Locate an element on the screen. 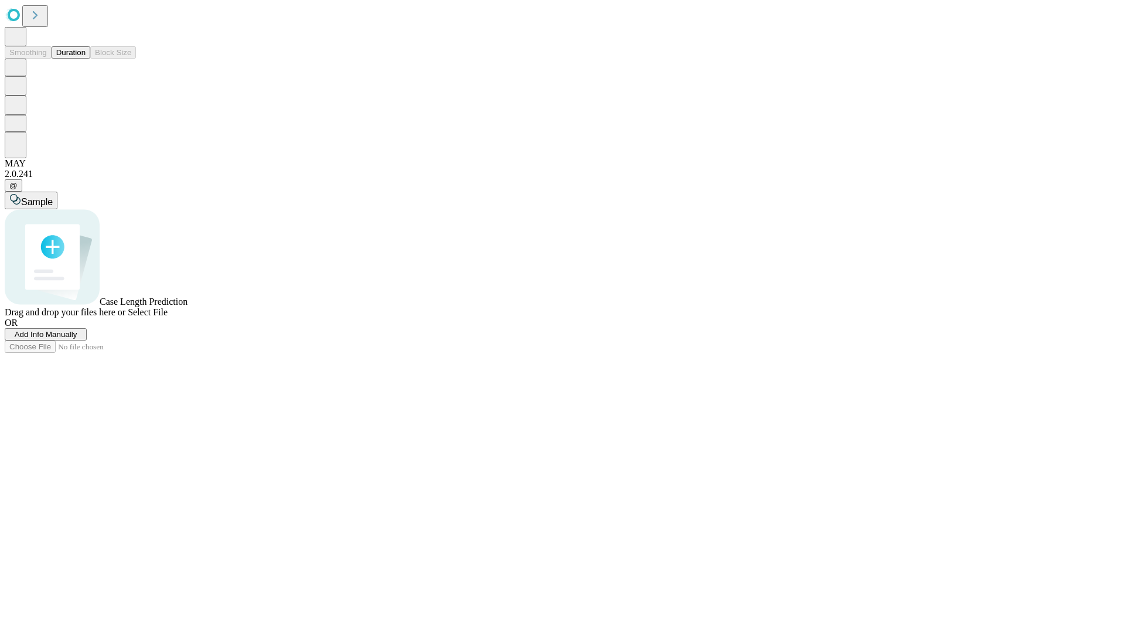 Image resolution: width=1125 pixels, height=633 pixels. div: MAY is located at coordinates (563, 164).